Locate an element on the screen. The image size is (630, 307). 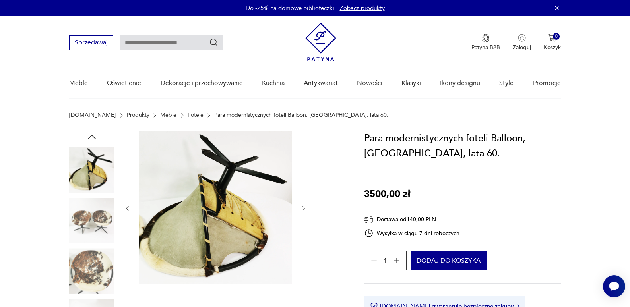
p: Koszyk is located at coordinates (552, 47).